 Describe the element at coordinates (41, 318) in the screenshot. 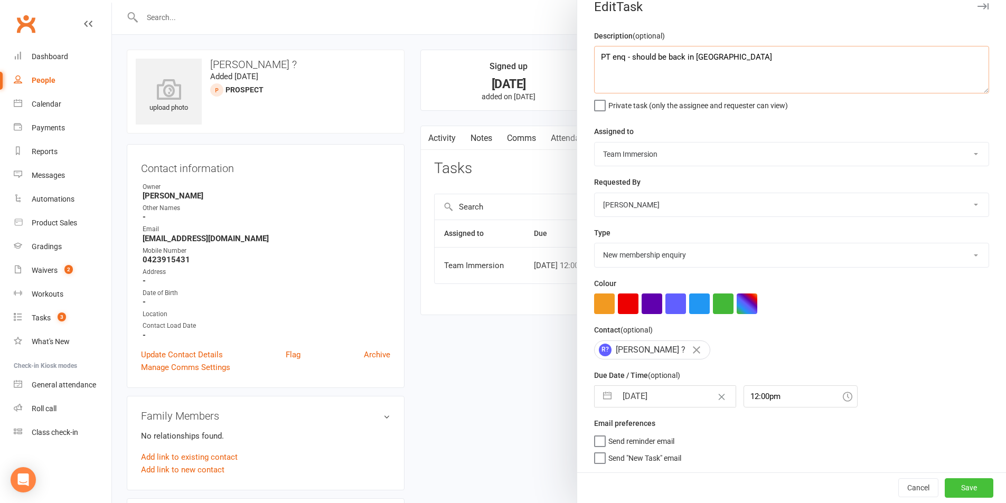

I see `div: Tasks` at that location.